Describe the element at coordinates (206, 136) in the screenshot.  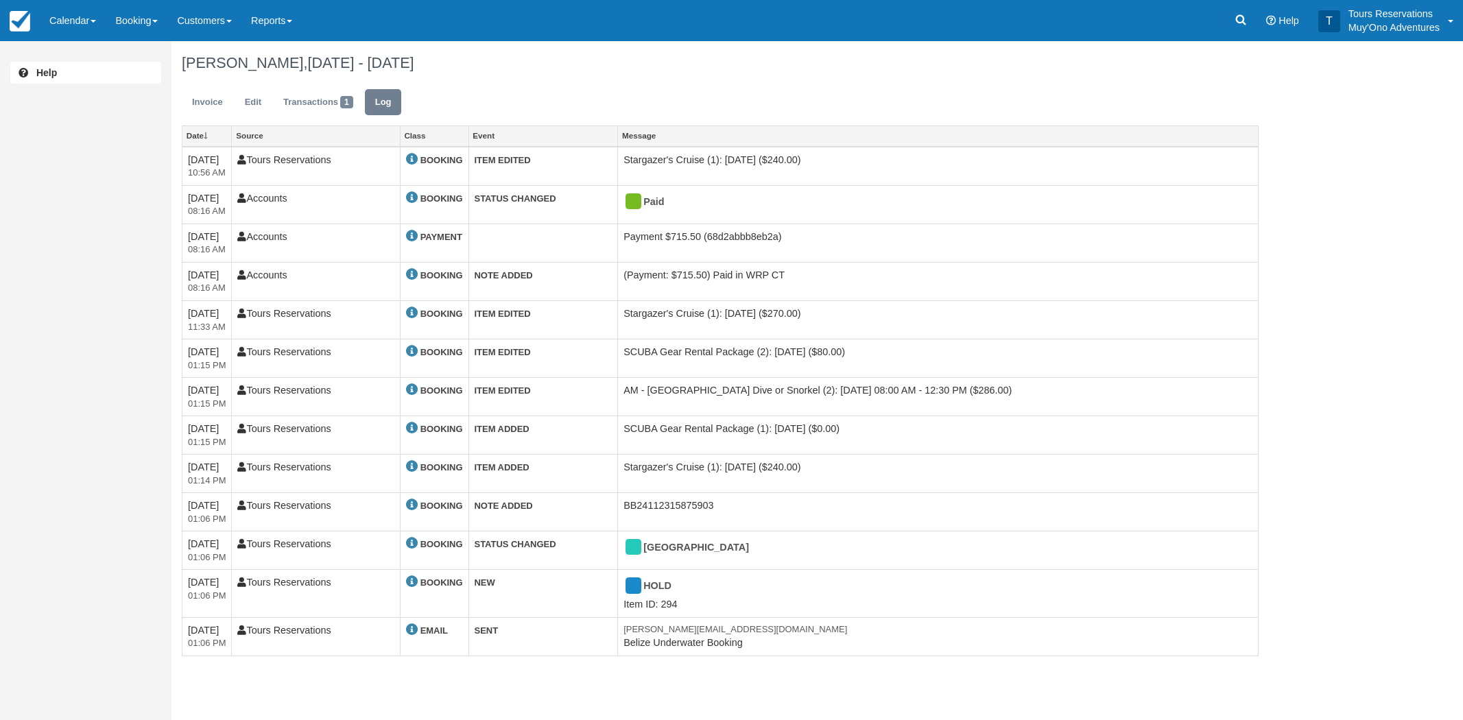
I see `a: Date` at that location.